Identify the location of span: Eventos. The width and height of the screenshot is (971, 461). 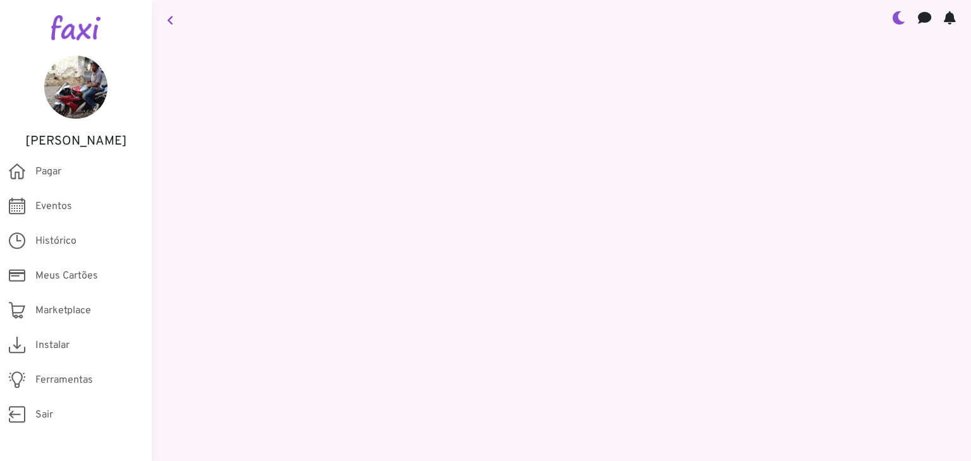
(54, 207).